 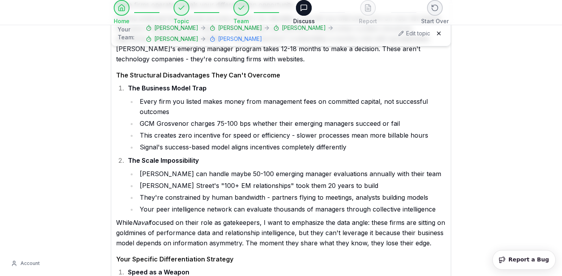 What do you see at coordinates (141, 223) in the screenshot?
I see `em: Naval` at bounding box center [141, 223].